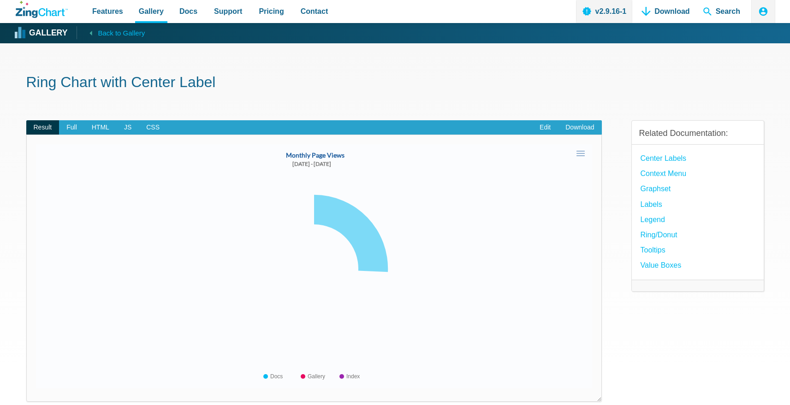 The width and height of the screenshot is (790, 405). What do you see at coordinates (651, 204) in the screenshot?
I see `a: Labels` at bounding box center [651, 204].